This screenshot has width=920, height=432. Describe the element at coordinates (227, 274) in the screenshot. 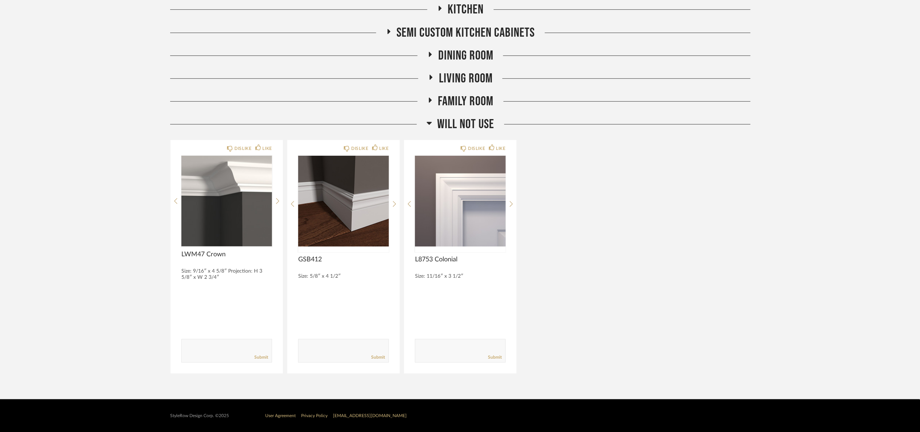

I see `div: Size: 9/16″ x 4 5/8″ Projection: H 3 5/8″ x W 2 3/4″` at that location.